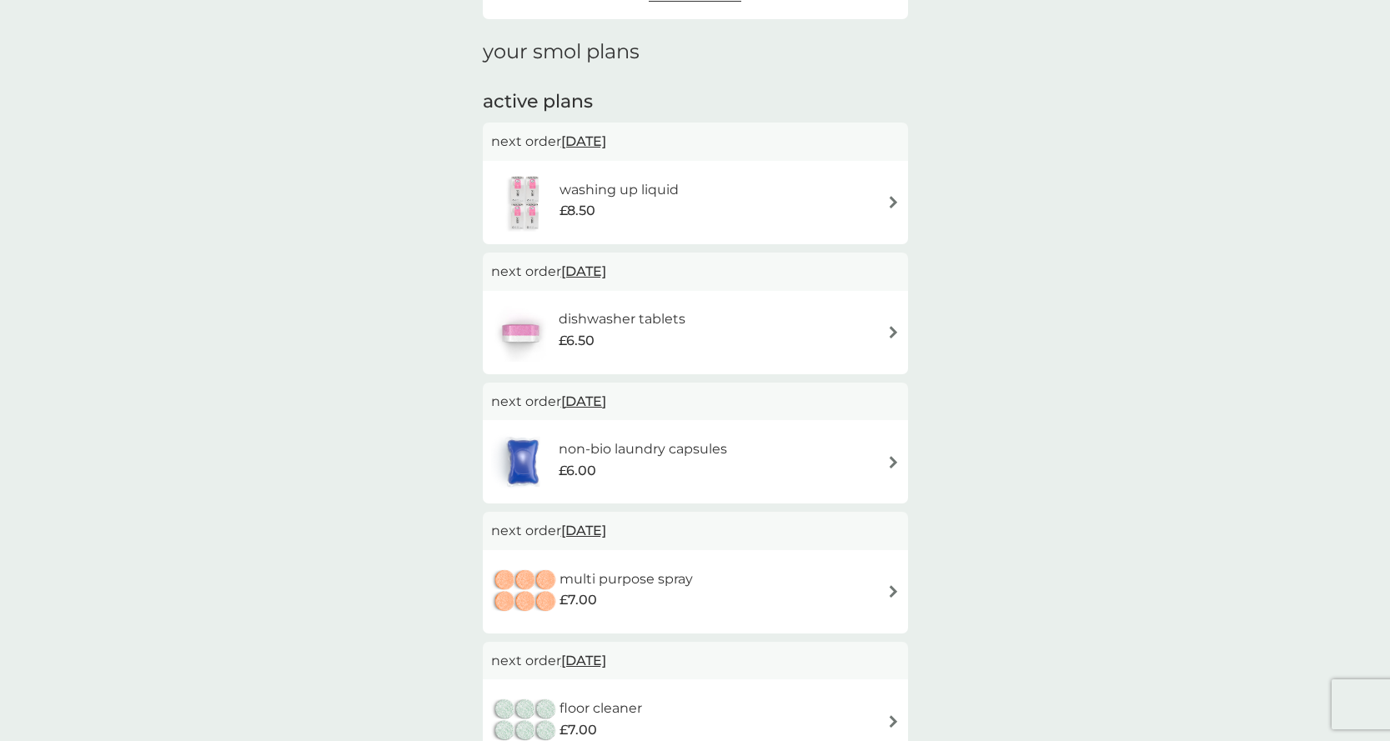 The height and width of the screenshot is (741, 1390). What do you see at coordinates (600, 709) in the screenshot?
I see `h6: floor cleaner` at bounding box center [600, 709].